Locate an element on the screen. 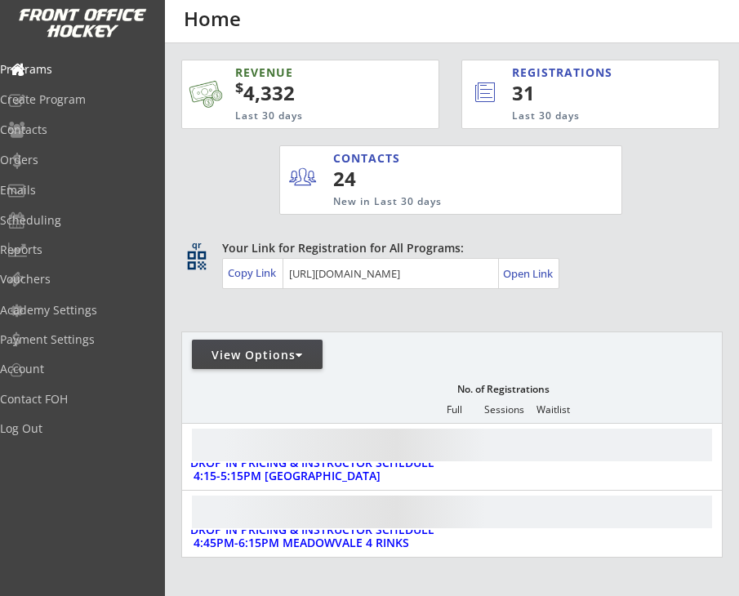  div: Copy Link is located at coordinates (253, 273).